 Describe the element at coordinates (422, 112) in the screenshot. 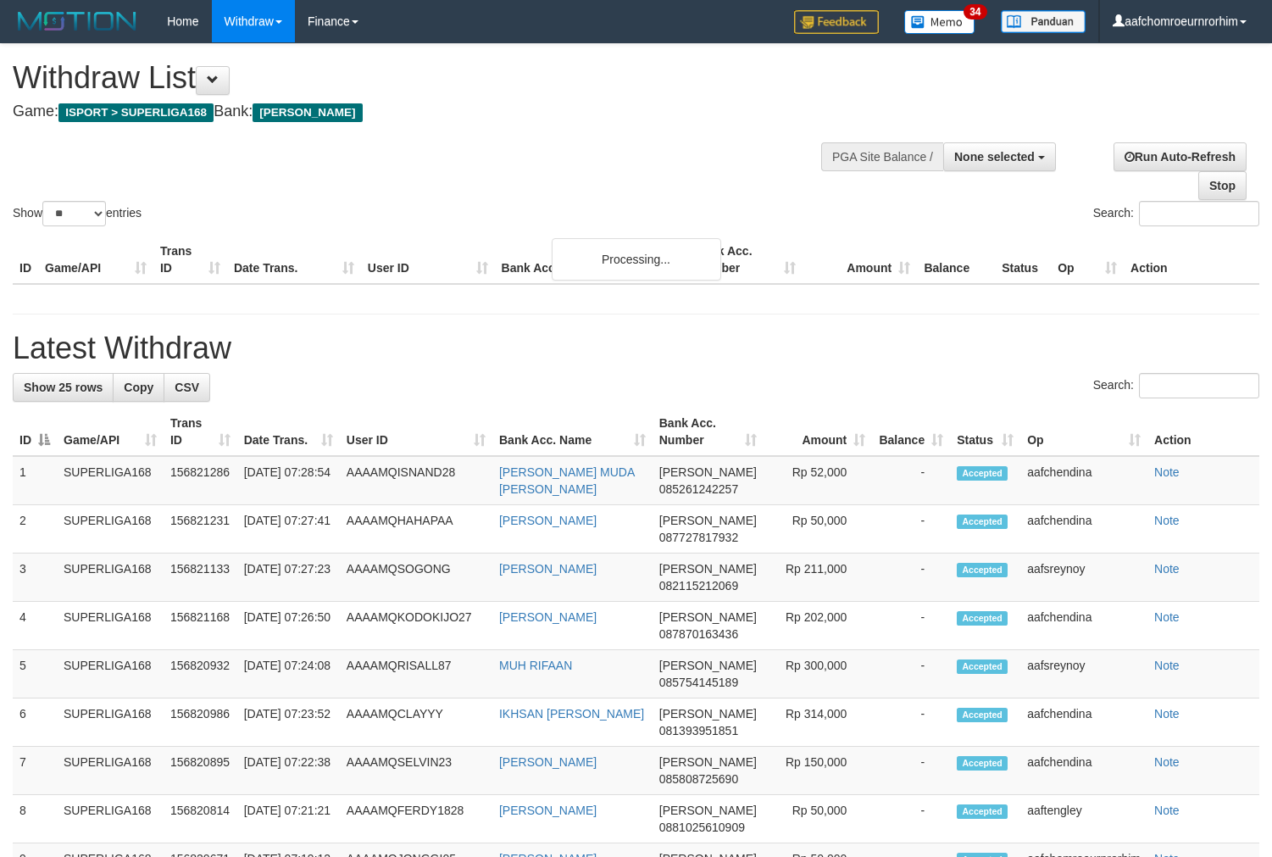

I see `h4: Game: Bank:` at that location.